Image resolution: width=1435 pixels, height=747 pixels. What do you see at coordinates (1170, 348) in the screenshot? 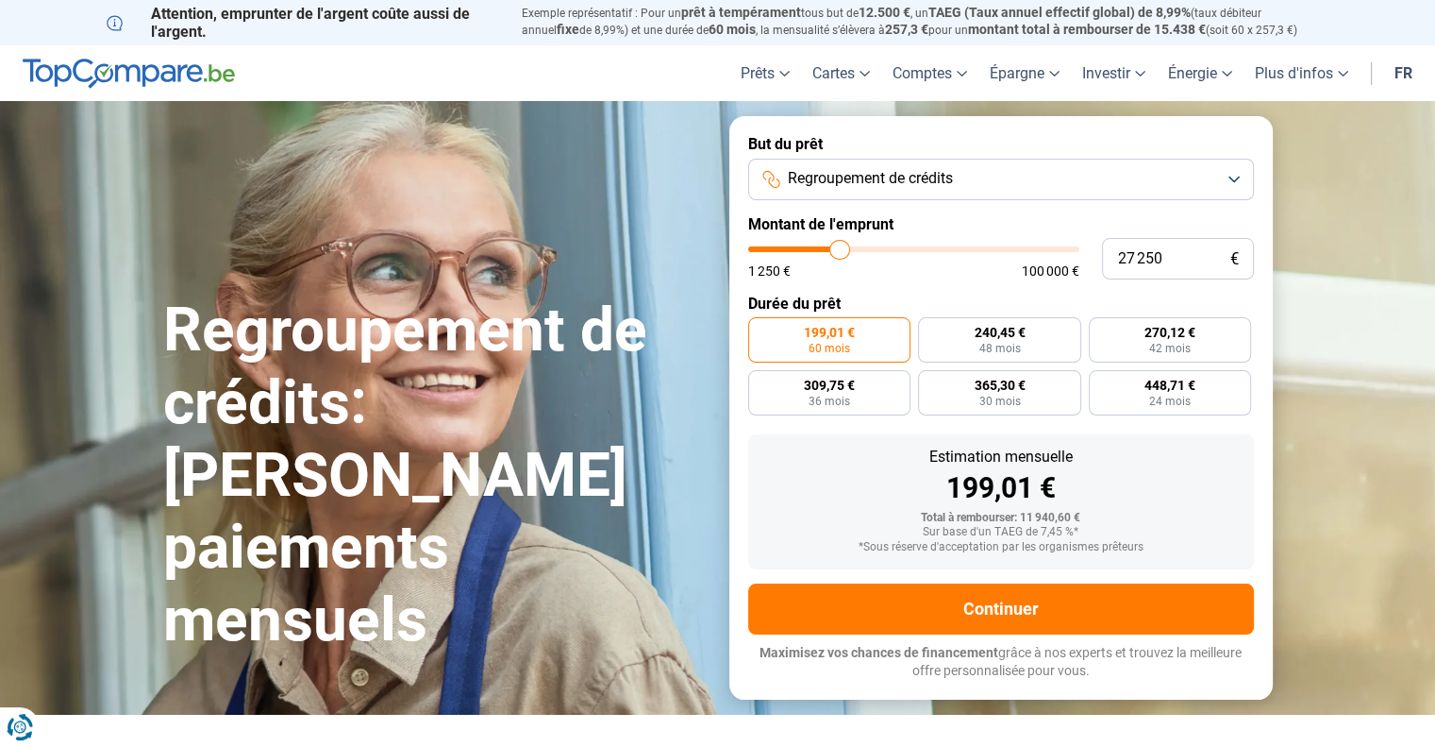
I see `span: 42 mois` at bounding box center [1170, 348].